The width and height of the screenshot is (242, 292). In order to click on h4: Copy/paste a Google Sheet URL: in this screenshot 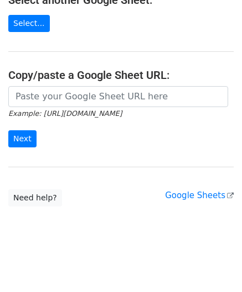, I will do `click(121, 75)`.